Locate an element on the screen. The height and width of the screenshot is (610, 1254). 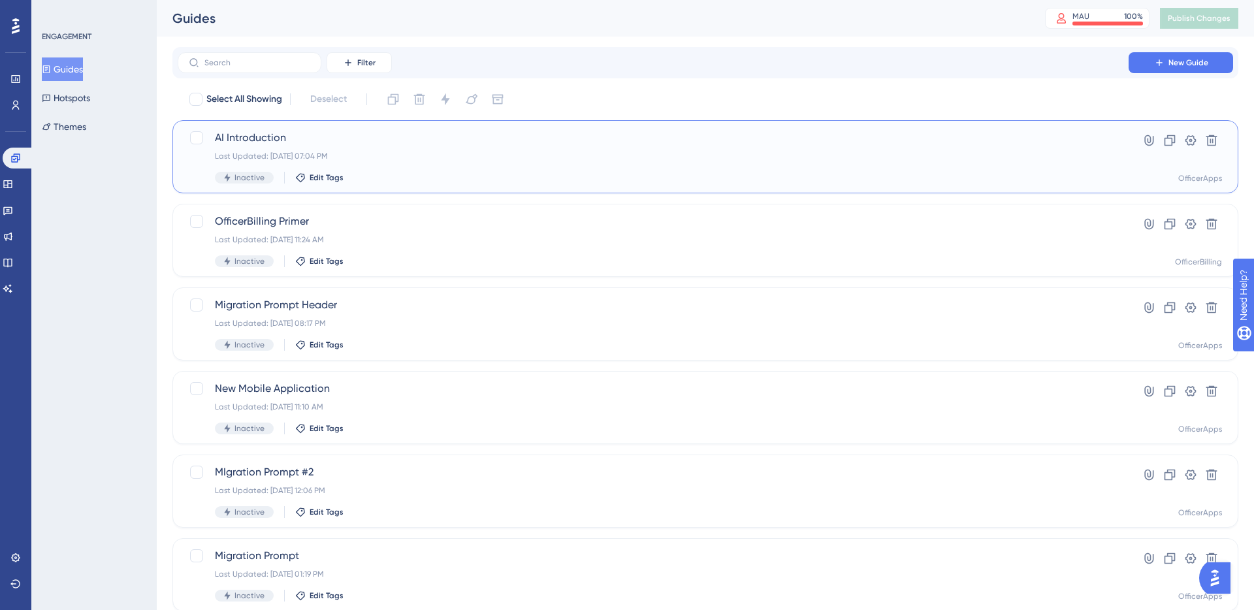
input: Search is located at coordinates (257, 63).